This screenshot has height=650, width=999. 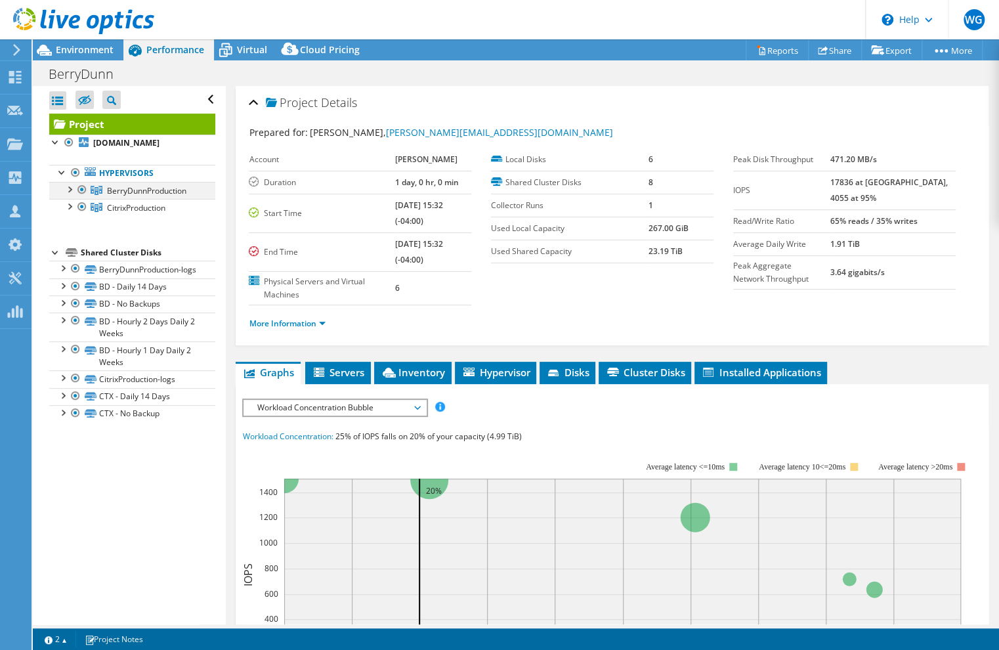 What do you see at coordinates (835, 50) in the screenshot?
I see `a: Share` at bounding box center [835, 50].